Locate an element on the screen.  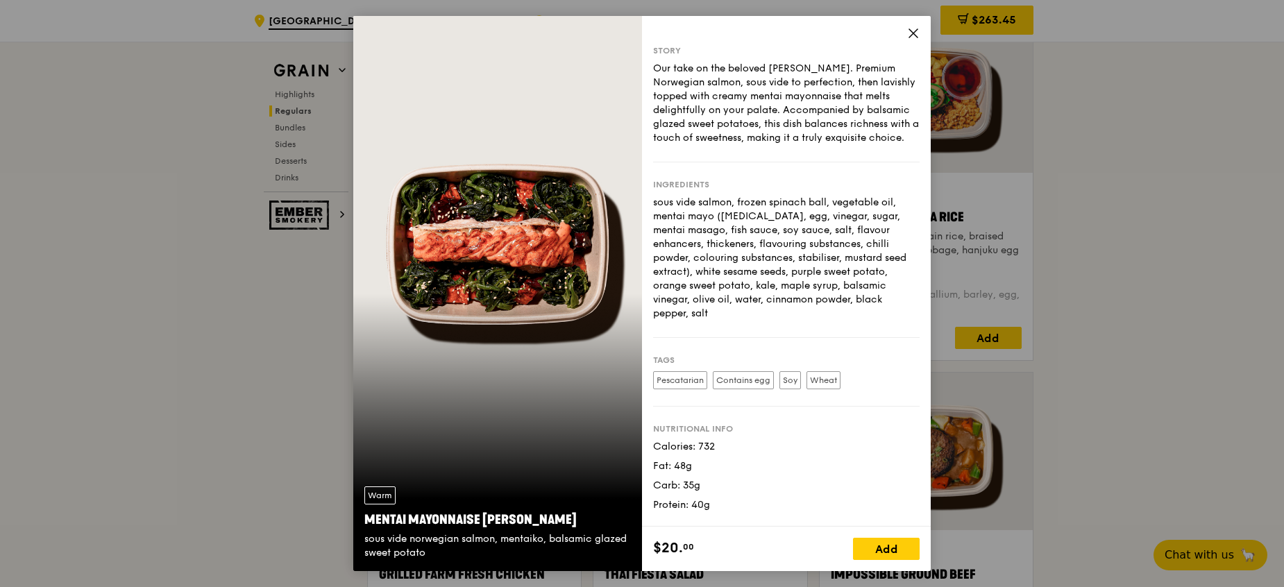
div: Add is located at coordinates (886, 549).